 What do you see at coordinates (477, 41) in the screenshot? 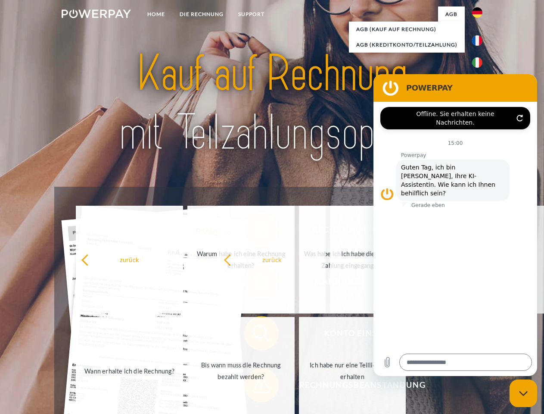
I see `img: fr` at bounding box center [477, 41].